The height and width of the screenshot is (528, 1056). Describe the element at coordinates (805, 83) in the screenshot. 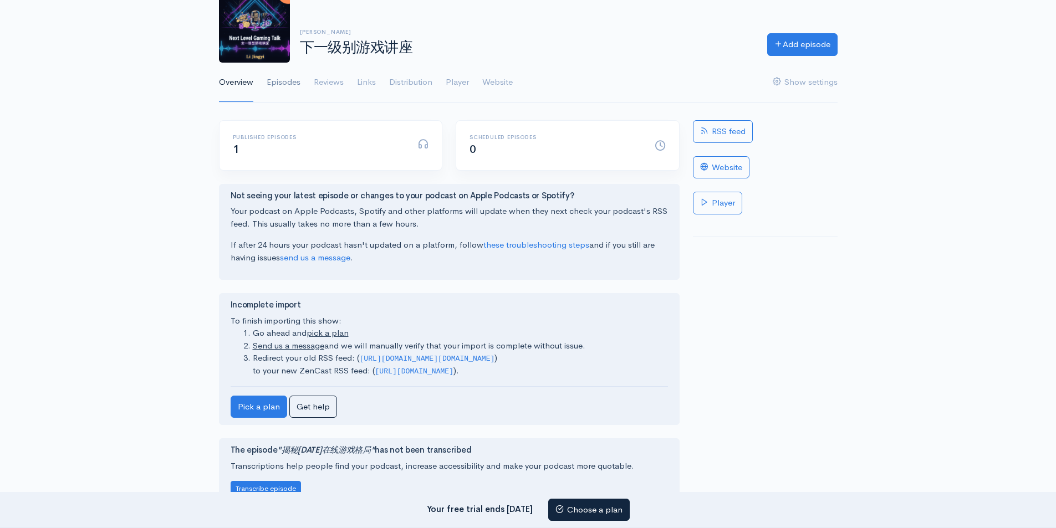

I see `a: Show settings` at that location.